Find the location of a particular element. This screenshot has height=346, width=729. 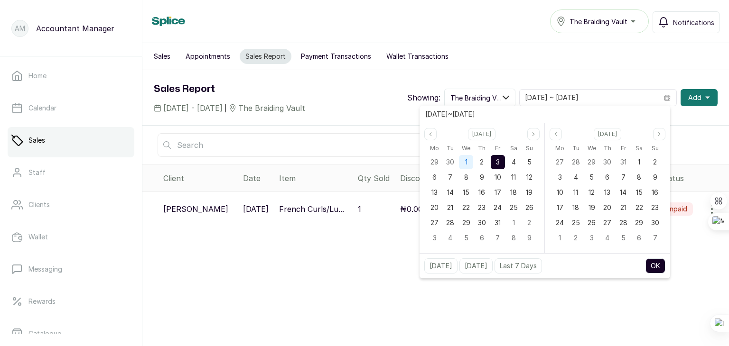

h1: Sales Report is located at coordinates (229, 89).